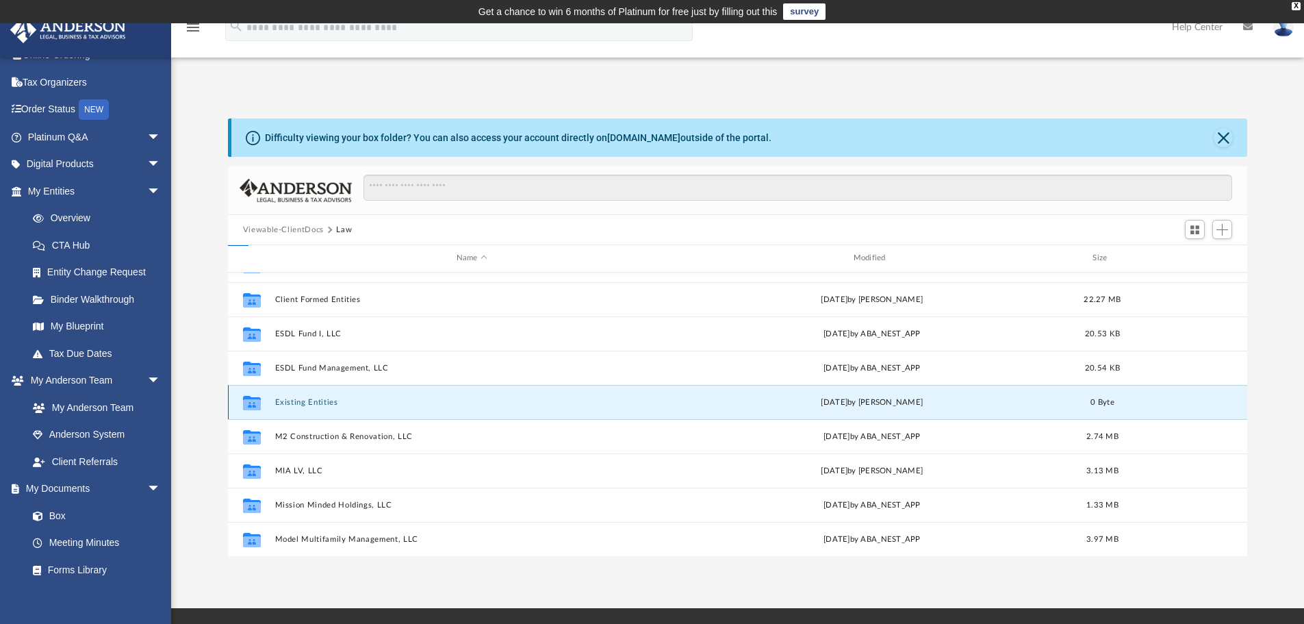 This screenshot has width=1304, height=624. Describe the element at coordinates (471, 258) in the screenshot. I see `div: Name` at that location.